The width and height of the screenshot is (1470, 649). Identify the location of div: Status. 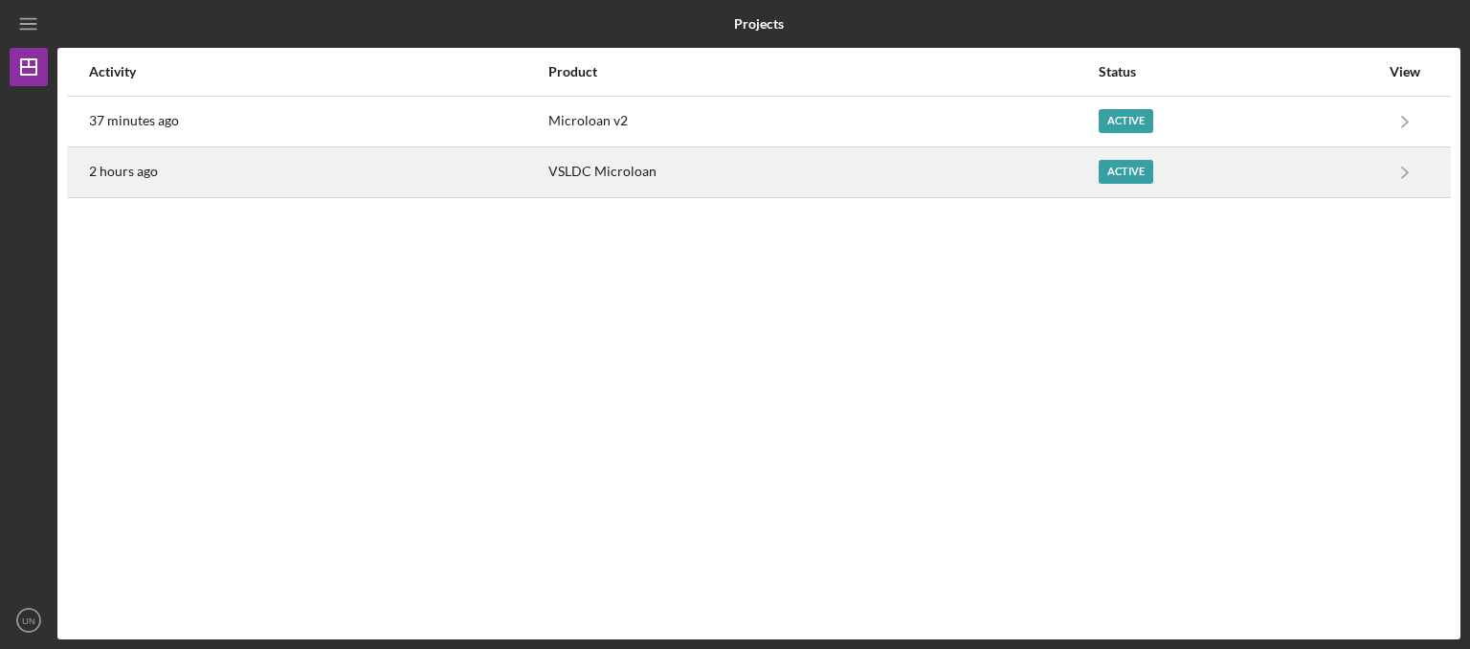
(1239, 72).